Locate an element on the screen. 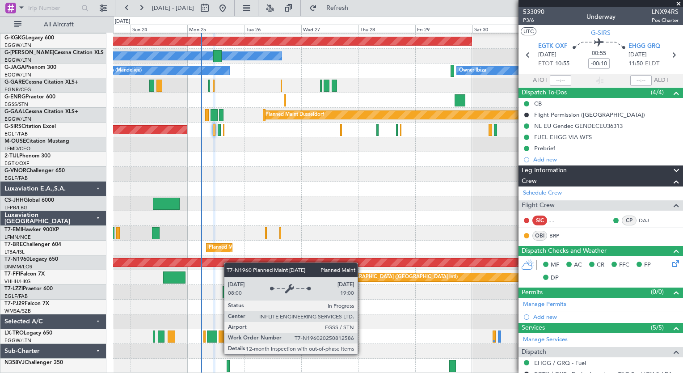 The height and width of the screenshot is (373, 683). a: M-OUSECitation Mustang is located at coordinates (37, 141).